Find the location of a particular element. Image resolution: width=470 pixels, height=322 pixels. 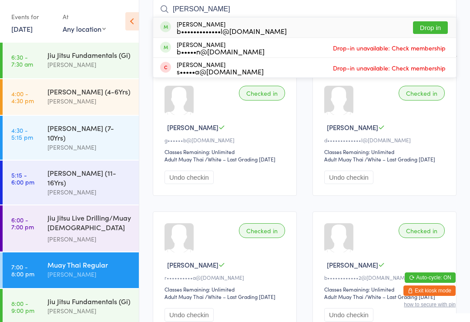

time: 6:00 - 7:00 pm is located at coordinates (23, 223).